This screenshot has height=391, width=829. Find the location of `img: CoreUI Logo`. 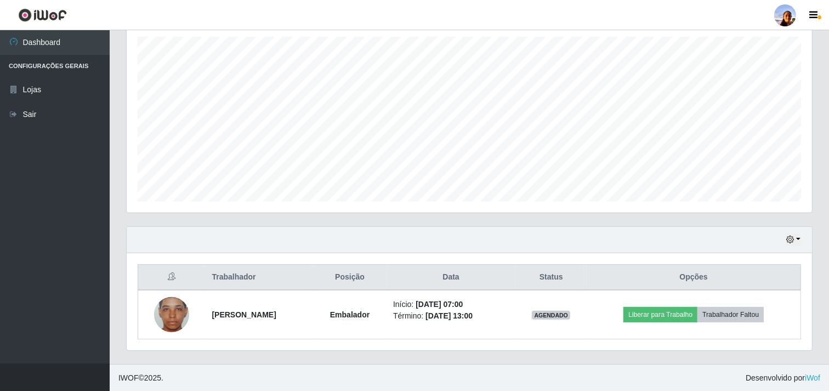

img: CoreUI Logo is located at coordinates (42, 15).